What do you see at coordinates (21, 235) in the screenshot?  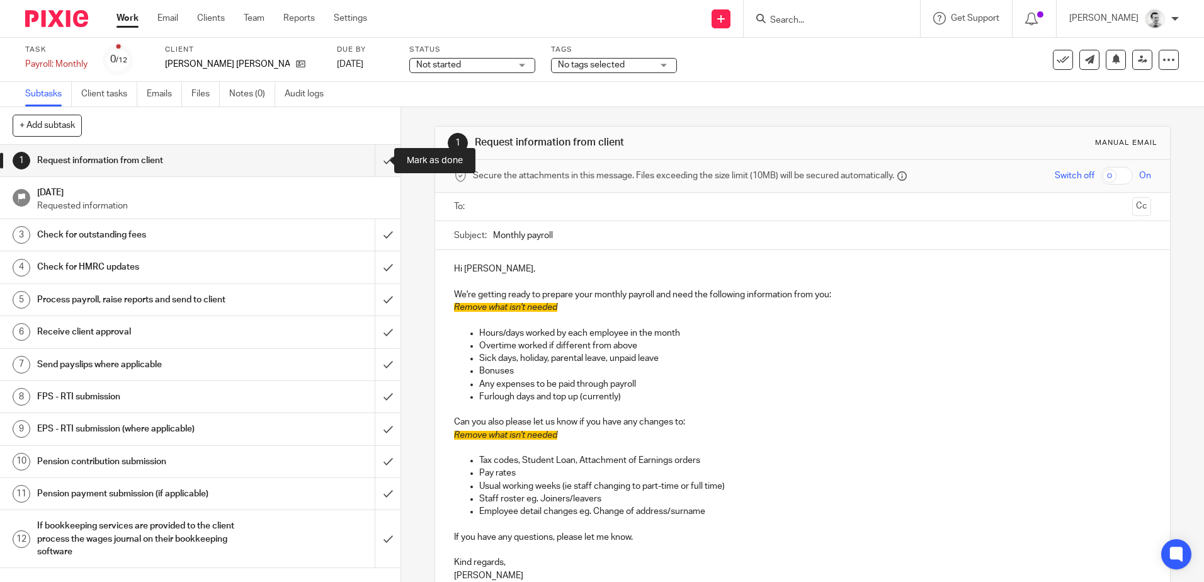 I see `div: 3` at bounding box center [21, 235].